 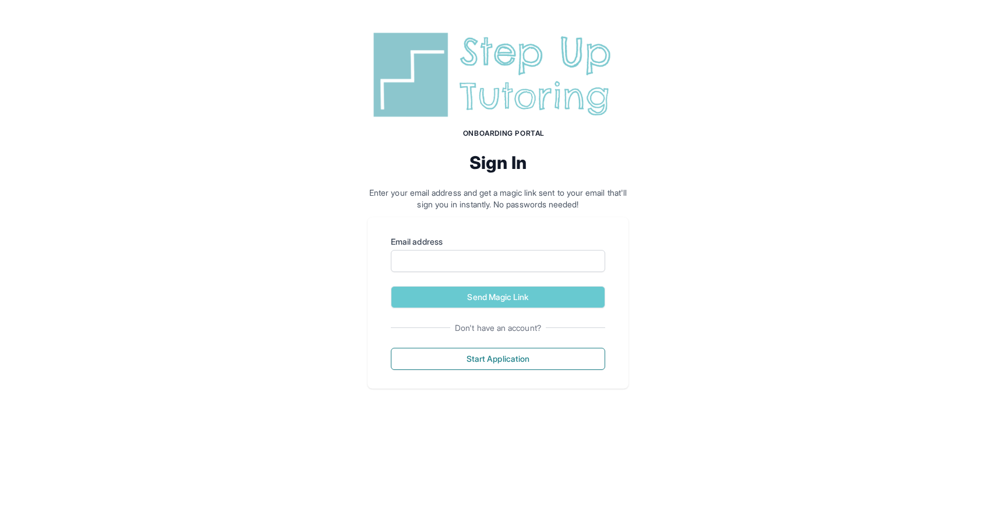 What do you see at coordinates (498, 359) in the screenshot?
I see `button: Start Application` at bounding box center [498, 359].